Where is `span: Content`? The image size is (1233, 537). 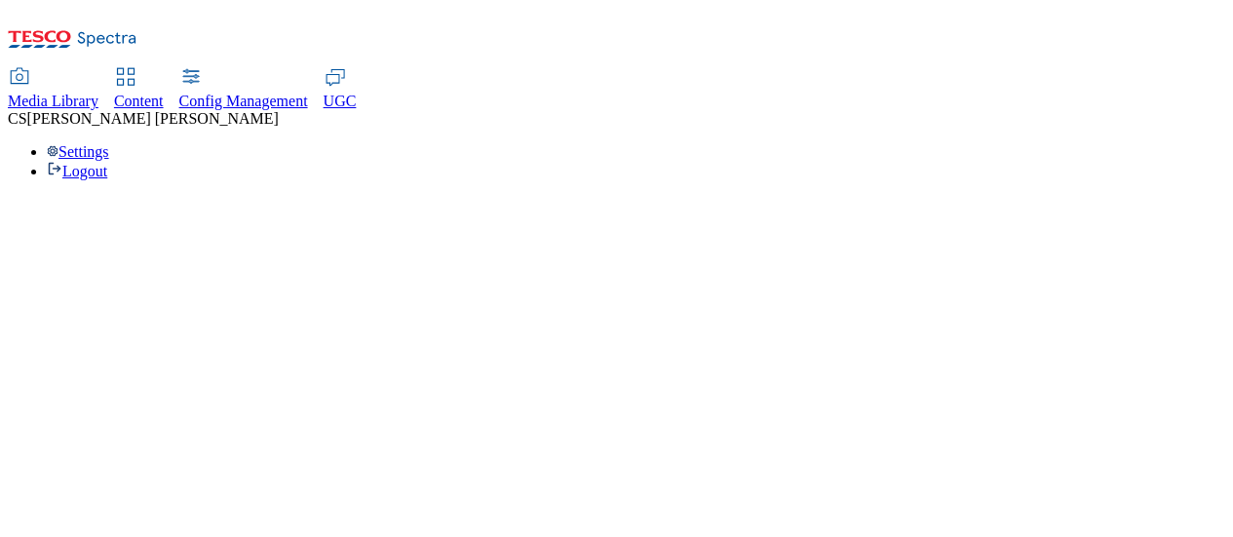 span: Content is located at coordinates (138, 100).